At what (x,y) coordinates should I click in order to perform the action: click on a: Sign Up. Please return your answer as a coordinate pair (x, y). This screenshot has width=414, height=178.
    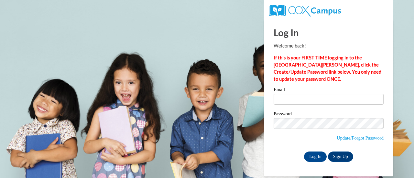
    Looking at the image, I should click on (340, 157).